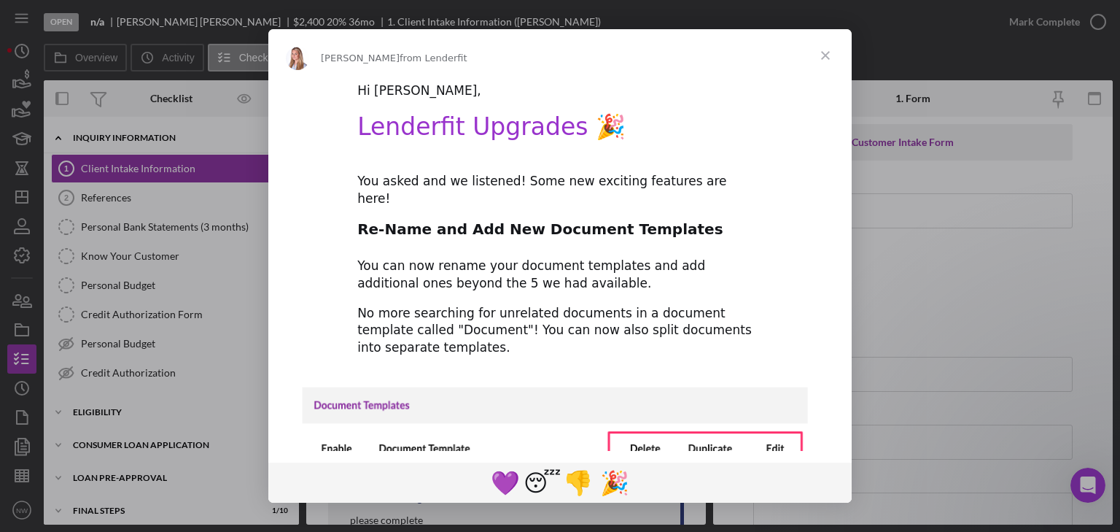  I want to click on h2: Re-Name and Add New Document Templates, so click(560, 233).